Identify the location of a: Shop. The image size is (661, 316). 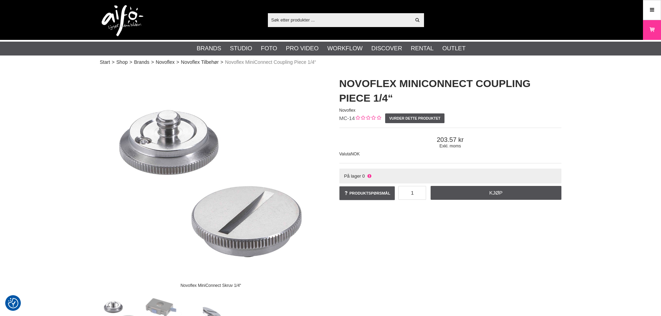
(122, 62).